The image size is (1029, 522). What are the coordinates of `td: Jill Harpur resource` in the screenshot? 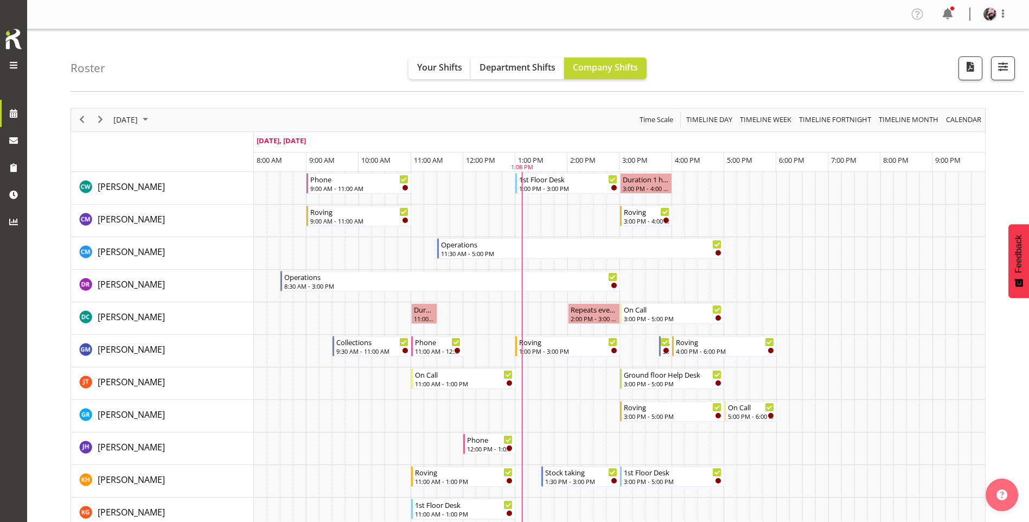 It's located at (162, 449).